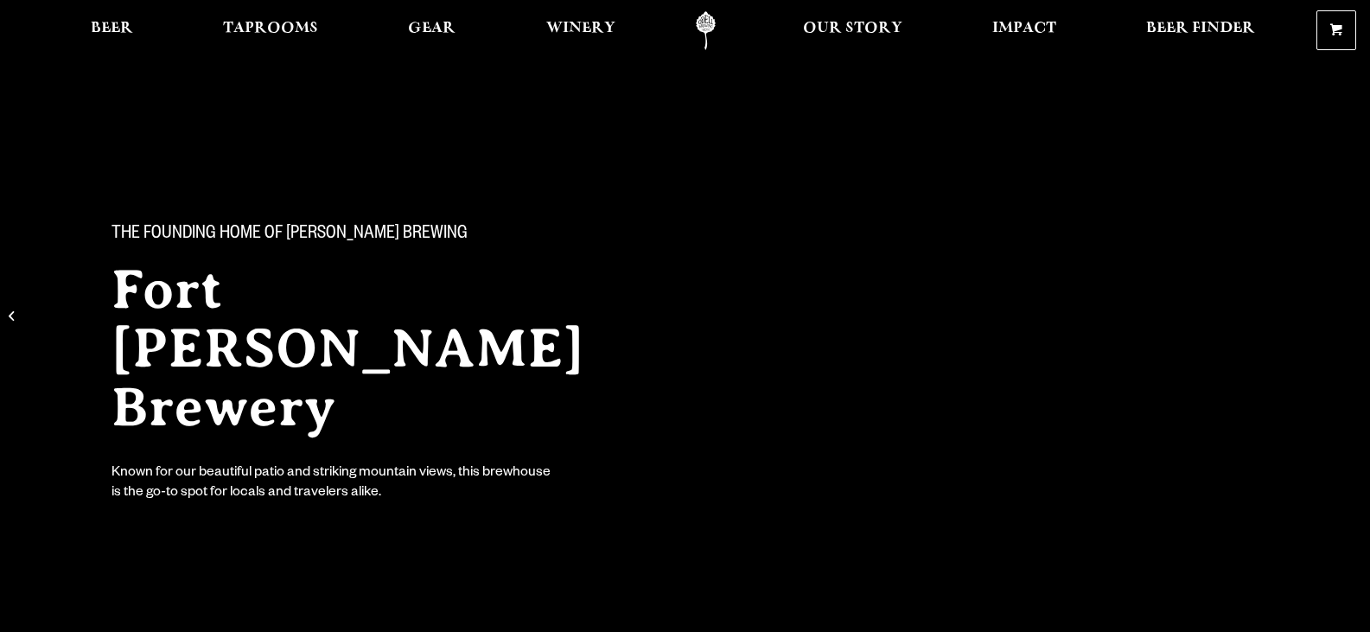 Image resolution: width=1370 pixels, height=632 pixels. What do you see at coordinates (1200, 29) in the screenshot?
I see `span: Beer Finder` at bounding box center [1200, 29].